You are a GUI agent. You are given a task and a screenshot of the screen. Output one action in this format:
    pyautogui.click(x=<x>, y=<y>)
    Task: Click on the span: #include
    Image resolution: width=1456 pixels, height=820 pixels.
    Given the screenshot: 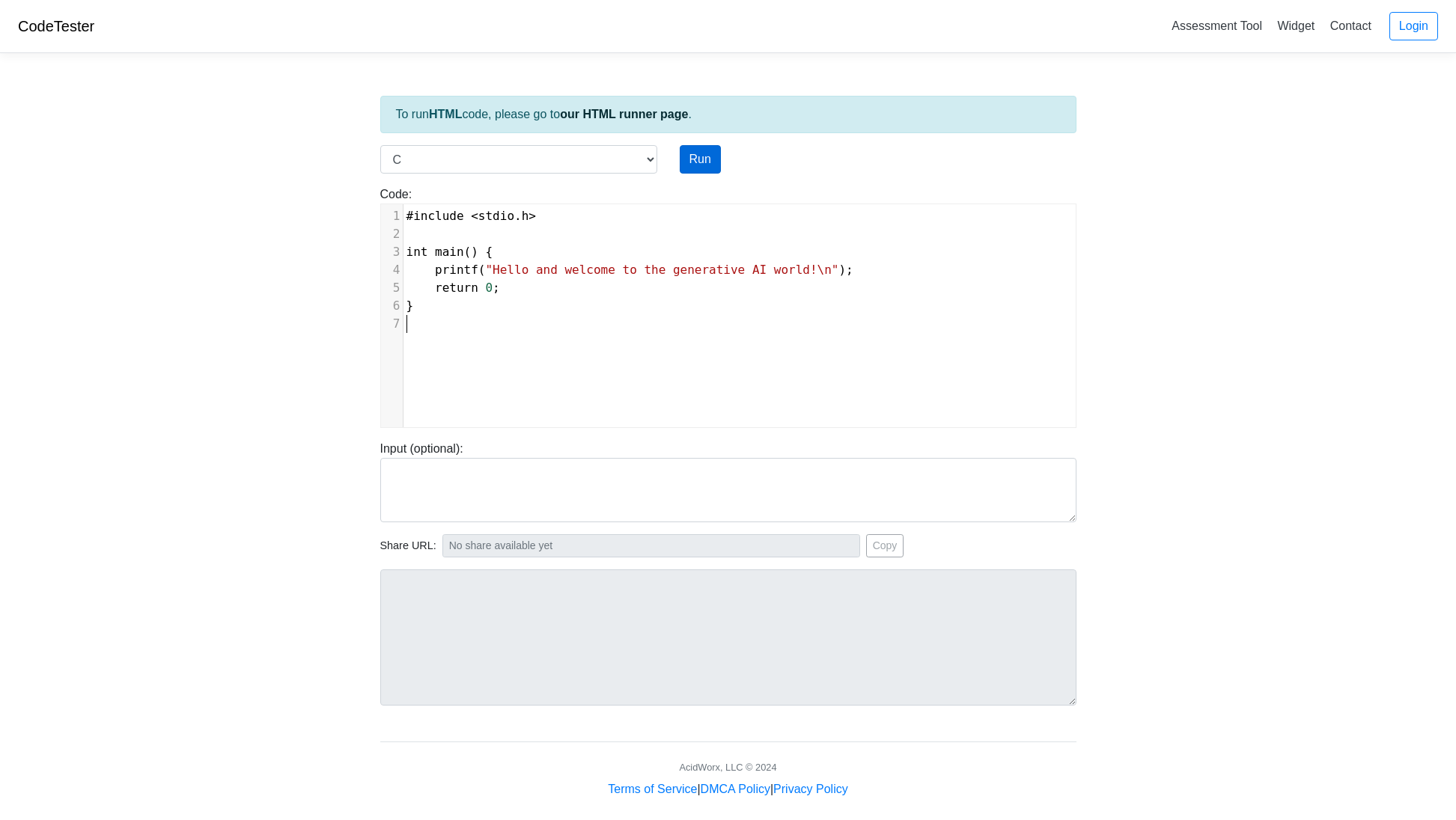 What is the action you would take?
    pyautogui.click(x=435, y=216)
    